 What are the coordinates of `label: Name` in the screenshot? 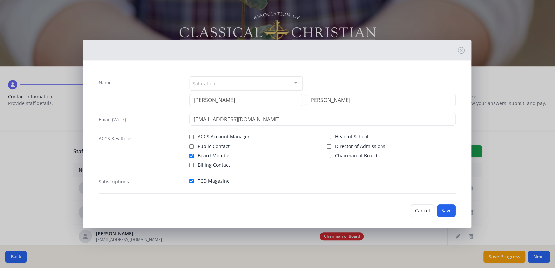 It's located at (105, 83).